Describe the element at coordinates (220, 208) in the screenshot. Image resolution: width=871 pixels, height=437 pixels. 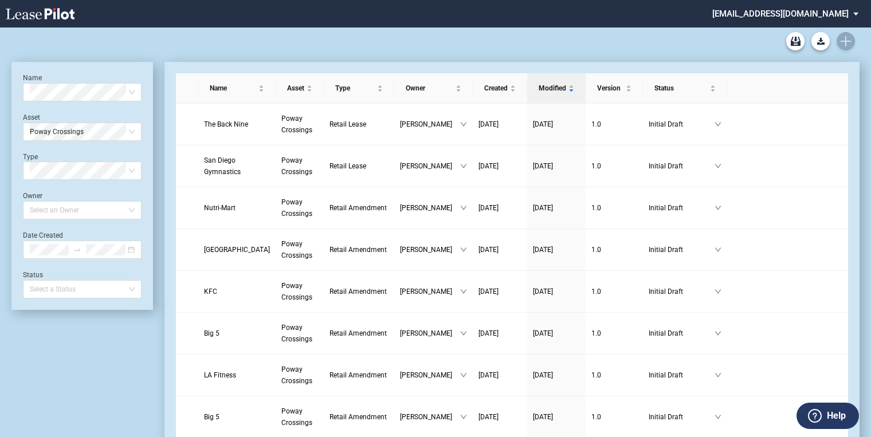
I see `span: Nutri-Mart` at that location.